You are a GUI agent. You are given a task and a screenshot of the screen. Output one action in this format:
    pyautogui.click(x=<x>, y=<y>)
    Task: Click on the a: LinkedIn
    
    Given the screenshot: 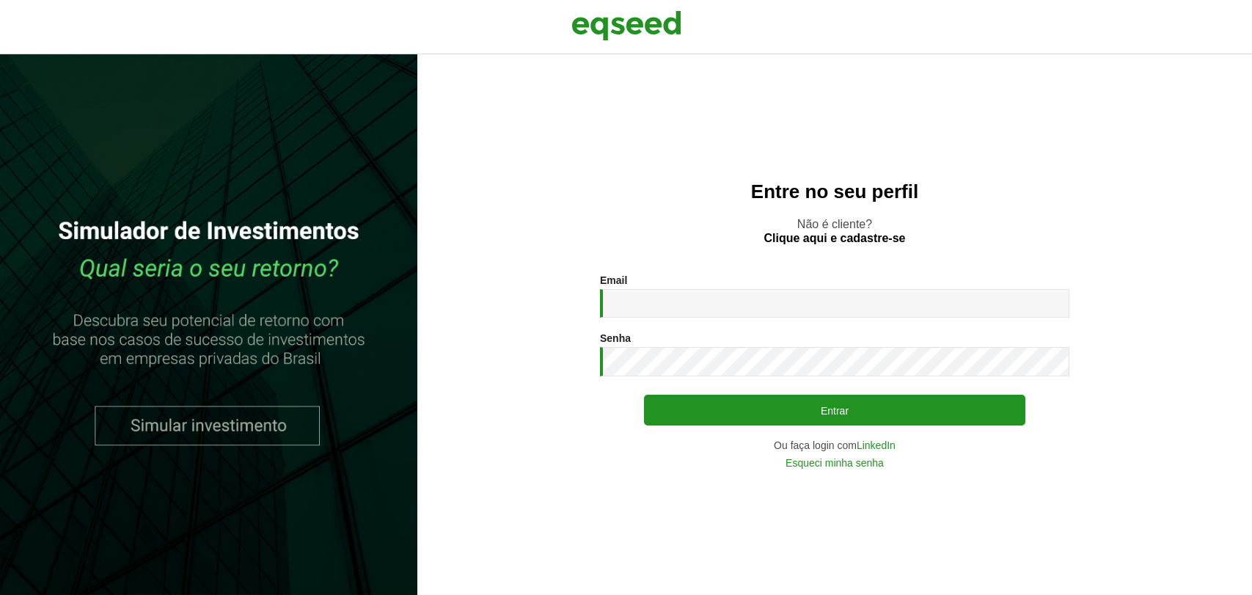 What is the action you would take?
    pyautogui.click(x=875, y=445)
    